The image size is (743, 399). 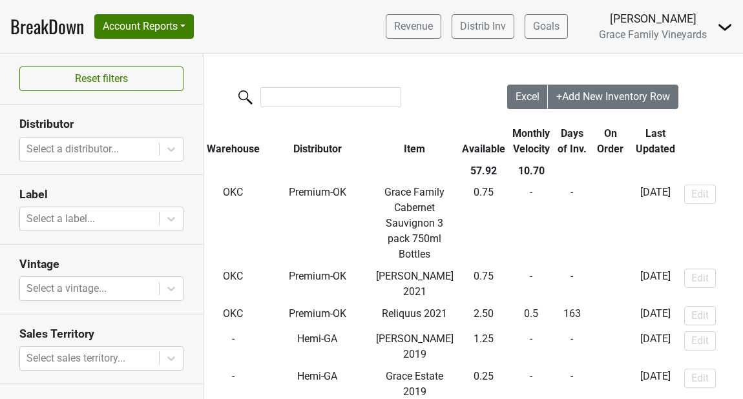 What do you see at coordinates (101, 195) in the screenshot?
I see `h3: Label` at bounding box center [101, 195].